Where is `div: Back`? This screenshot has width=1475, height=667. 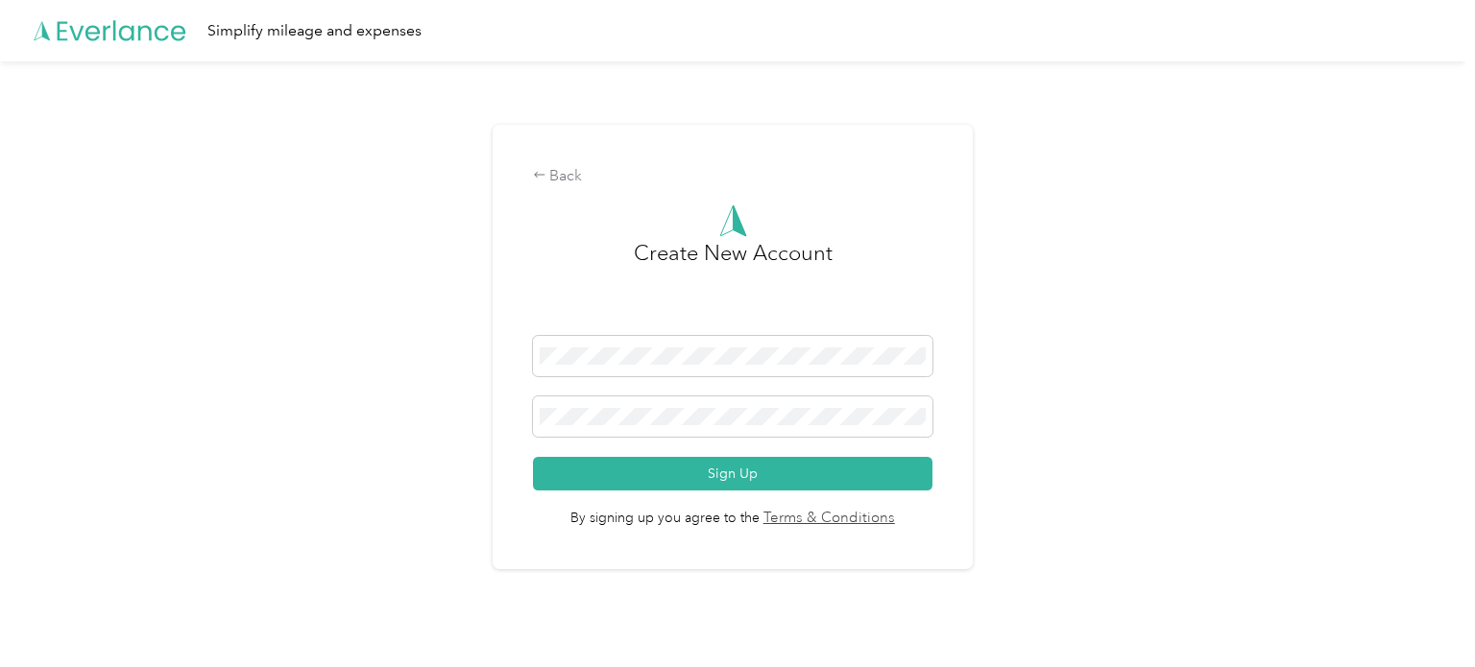
div: Back is located at coordinates (733, 177).